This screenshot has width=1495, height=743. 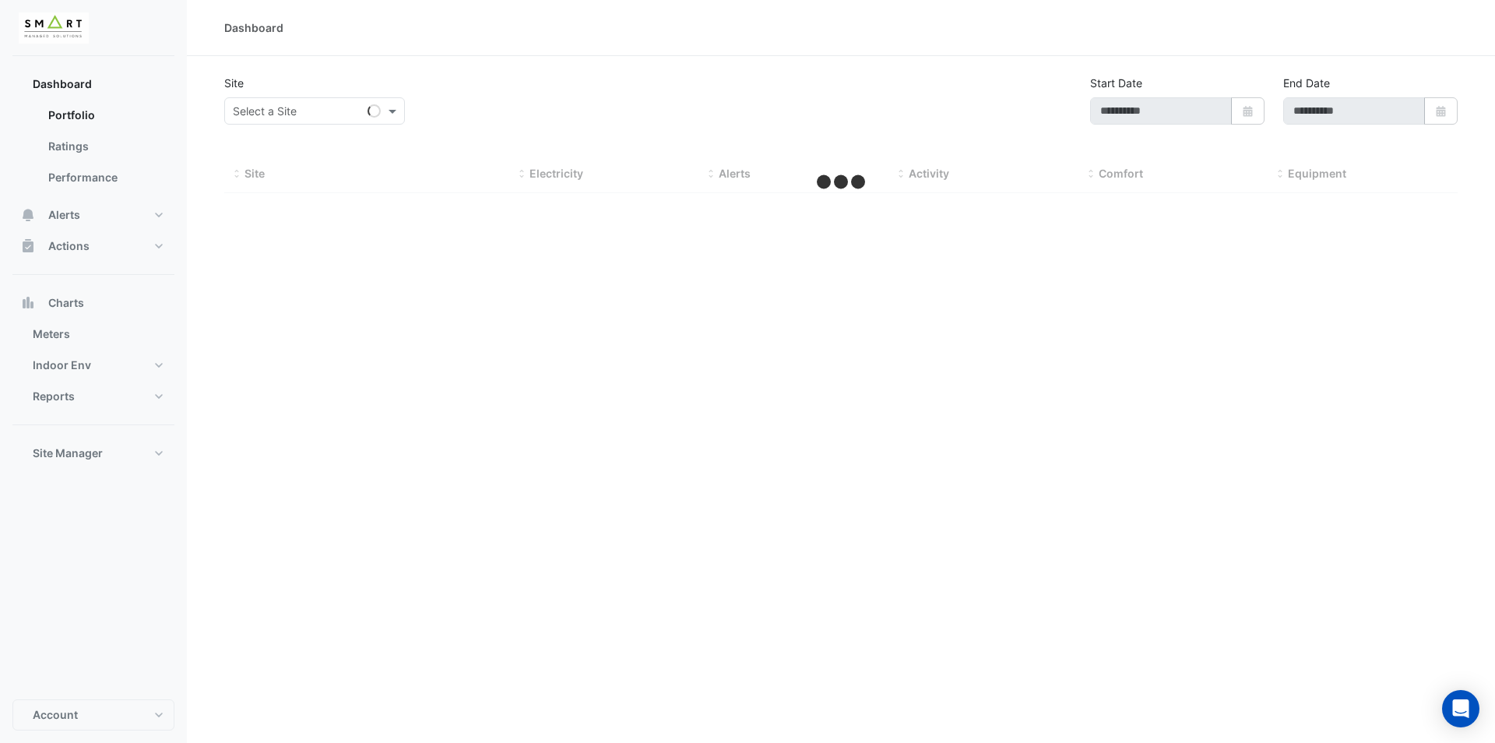 What do you see at coordinates (1461, 709) in the screenshot?
I see `div: Open Intercom Messenger` at bounding box center [1461, 709].